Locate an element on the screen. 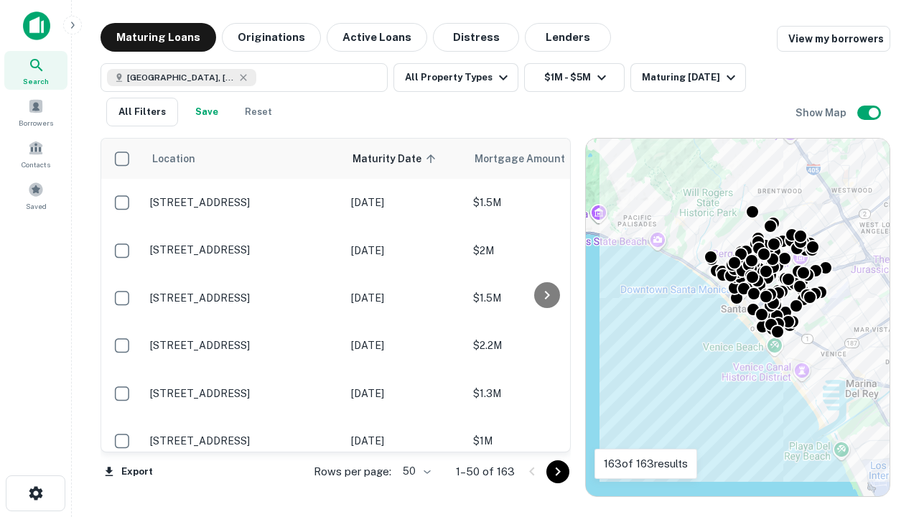 This screenshot has width=919, height=517. a: Contacts is located at coordinates (36, 154).